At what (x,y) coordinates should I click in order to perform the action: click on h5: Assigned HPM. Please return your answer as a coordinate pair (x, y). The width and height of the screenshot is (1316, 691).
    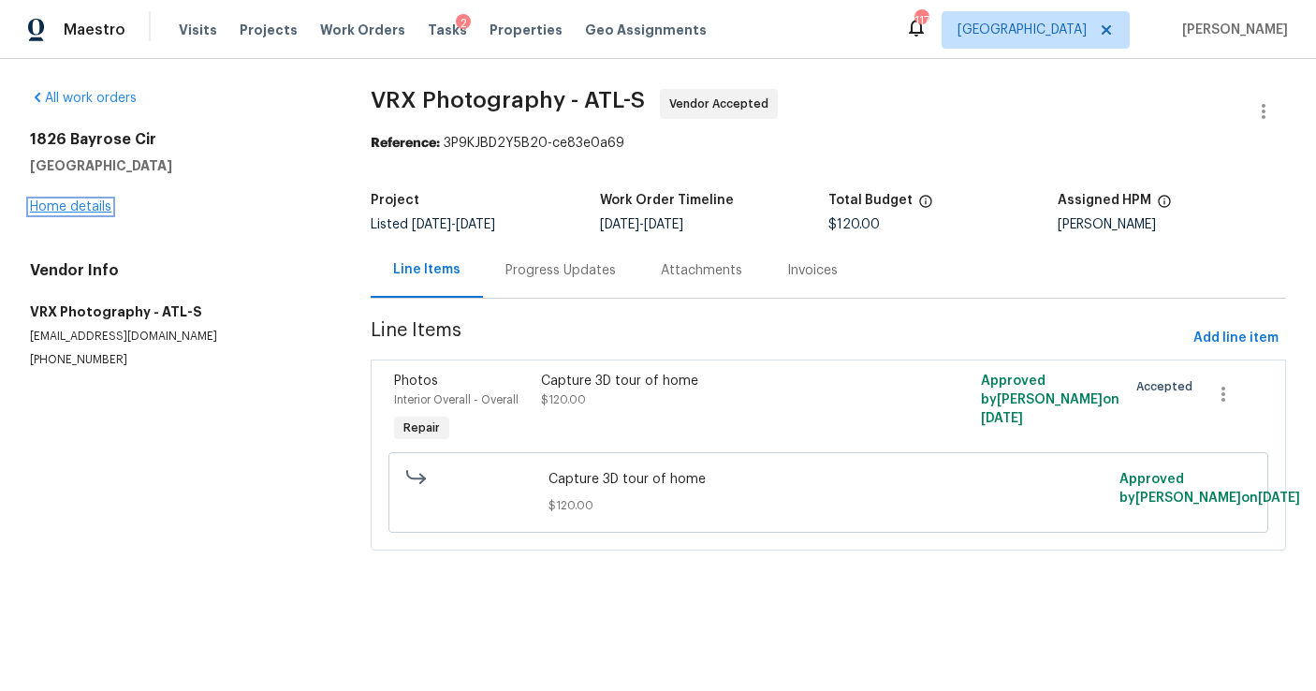
    Looking at the image, I should click on (1104, 200).